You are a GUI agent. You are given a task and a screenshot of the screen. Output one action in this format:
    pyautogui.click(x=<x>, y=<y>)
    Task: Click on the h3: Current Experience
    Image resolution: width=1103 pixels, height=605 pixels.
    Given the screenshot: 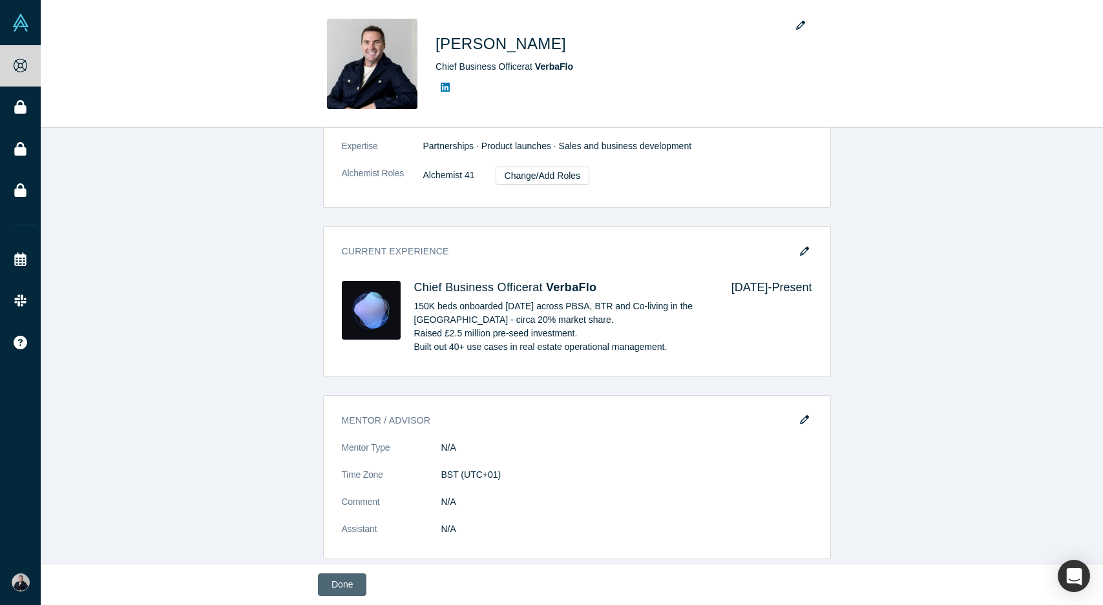 What is the action you would take?
    pyautogui.click(x=568, y=251)
    